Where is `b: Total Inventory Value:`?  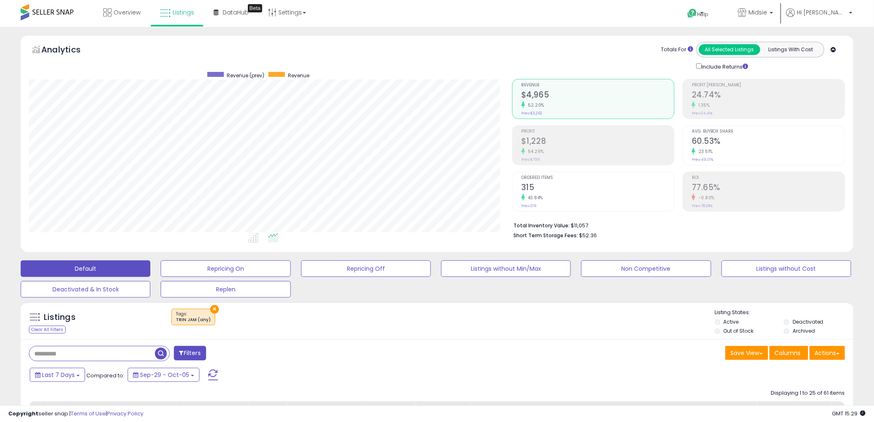
b: Total Inventory Value: is located at coordinates (542, 225).